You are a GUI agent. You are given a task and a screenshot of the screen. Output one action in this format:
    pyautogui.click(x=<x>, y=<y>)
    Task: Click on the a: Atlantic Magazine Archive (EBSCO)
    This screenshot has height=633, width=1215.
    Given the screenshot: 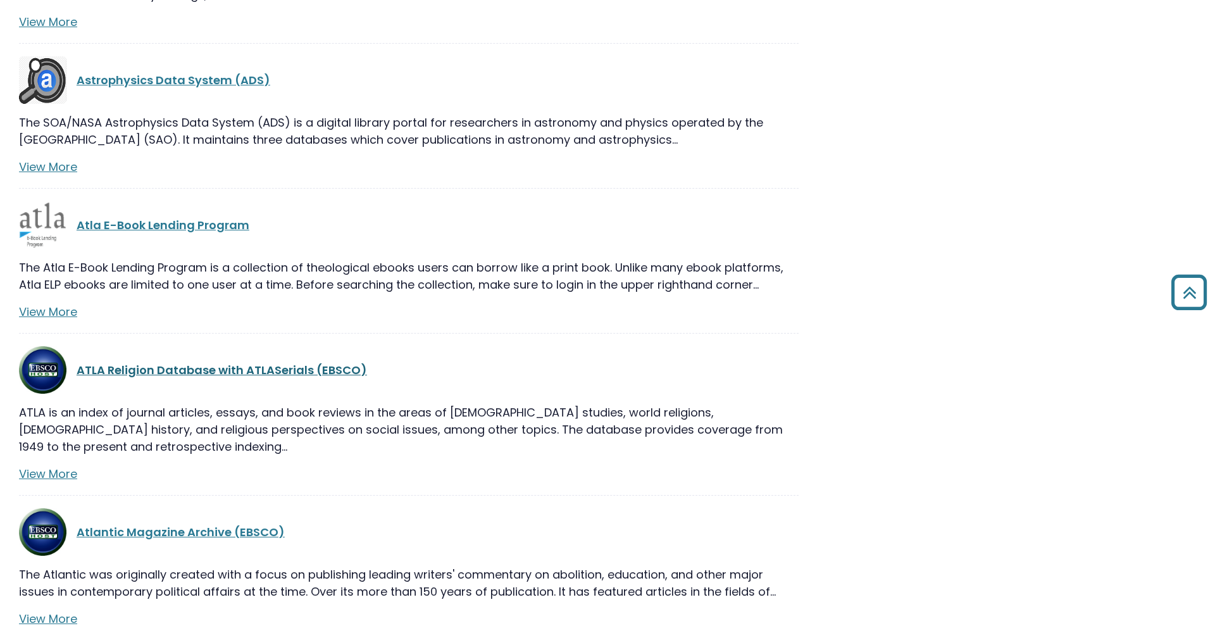 What is the action you would take?
    pyautogui.click(x=180, y=532)
    